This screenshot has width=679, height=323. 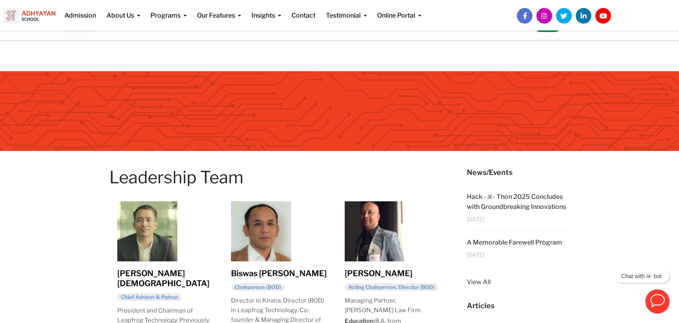 I want to click on h1: Leadership Team, so click(x=280, y=177).